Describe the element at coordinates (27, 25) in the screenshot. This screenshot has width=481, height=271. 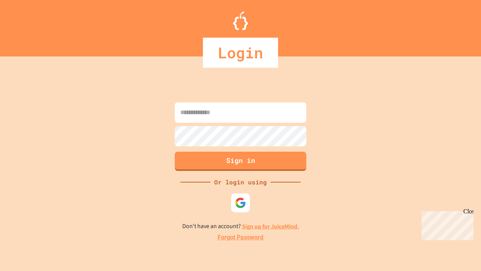
I see `div: Chat with us now!Close` at that location.